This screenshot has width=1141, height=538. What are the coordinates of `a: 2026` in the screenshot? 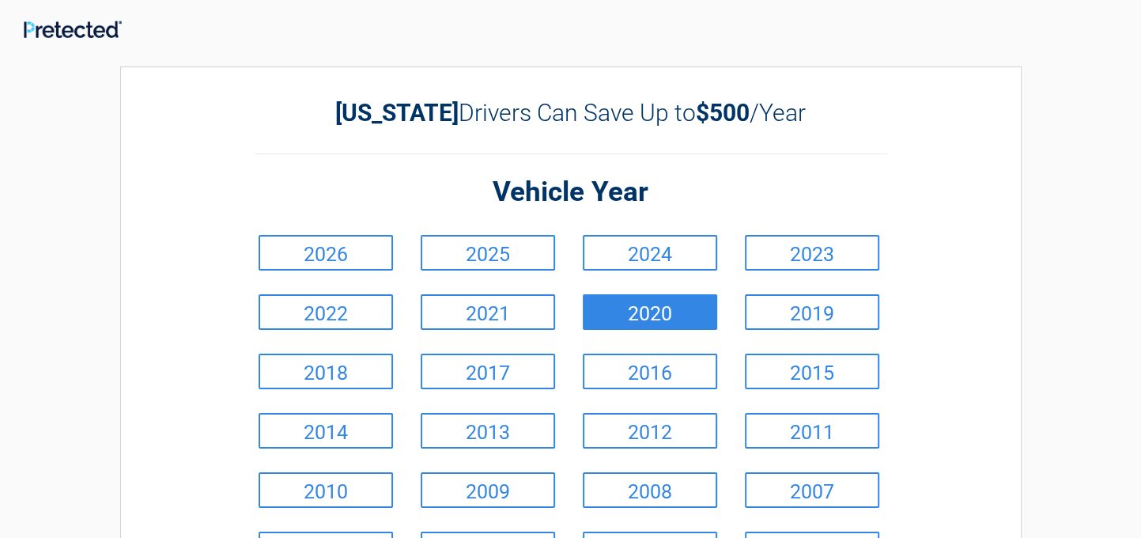 It's located at (326, 252).